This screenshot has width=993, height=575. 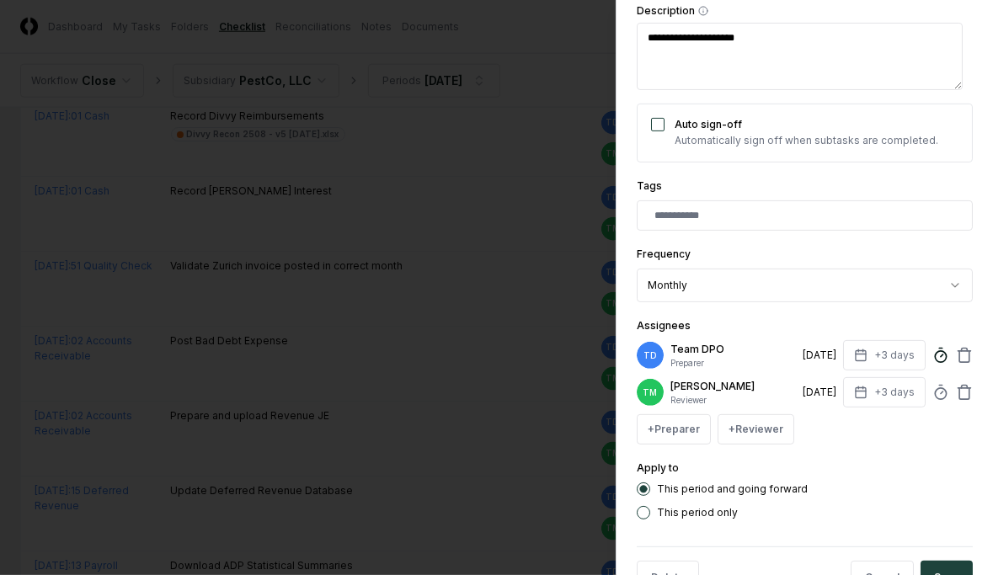 I want to click on label: Frequency, so click(x=663, y=253).